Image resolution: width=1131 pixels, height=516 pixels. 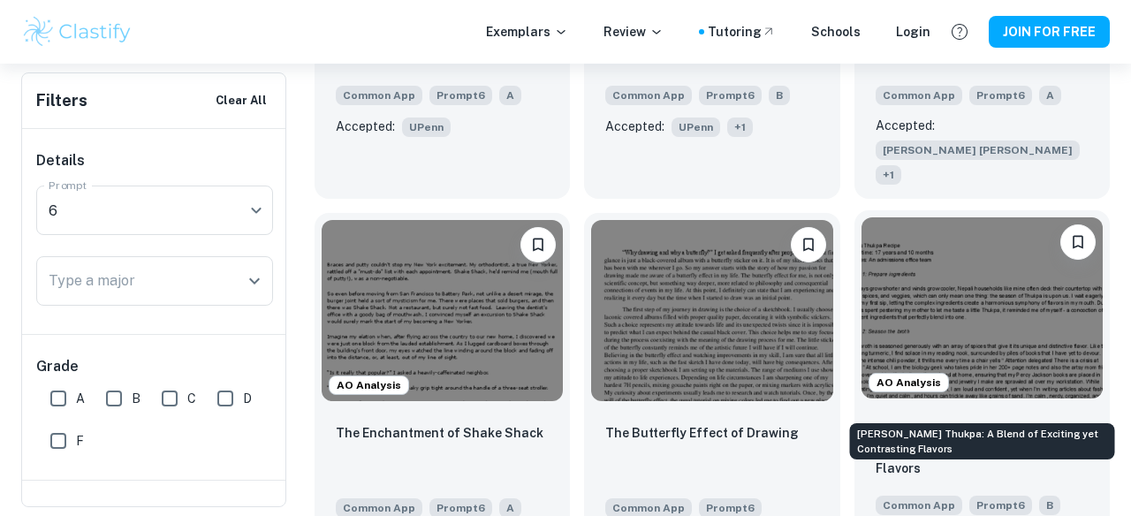 I want to click on img: Clastify logo, so click(x=77, y=32).